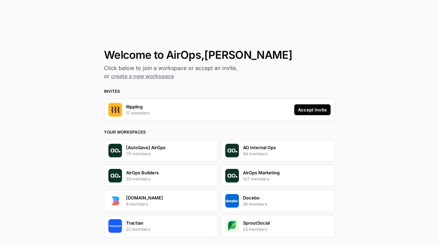 The width and height of the screenshot is (439, 245). What do you see at coordinates (278, 175) in the screenshot?
I see `button: Company LogoAirOps Marketing107 members` at bounding box center [278, 175].